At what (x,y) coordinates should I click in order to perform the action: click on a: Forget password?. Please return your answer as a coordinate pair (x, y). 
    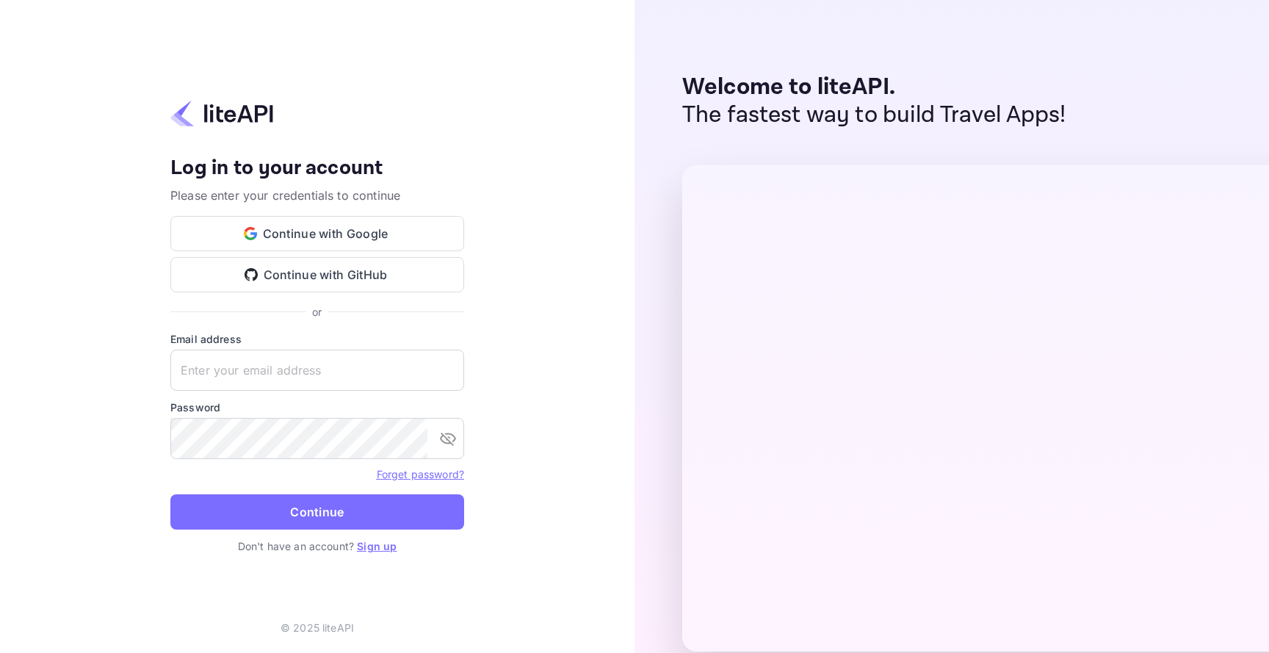
    Looking at the image, I should click on (420, 473).